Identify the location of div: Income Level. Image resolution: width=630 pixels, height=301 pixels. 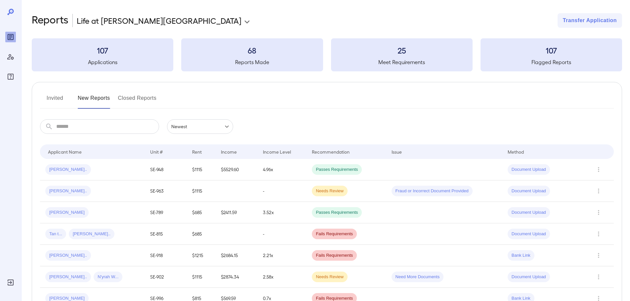
(277, 152).